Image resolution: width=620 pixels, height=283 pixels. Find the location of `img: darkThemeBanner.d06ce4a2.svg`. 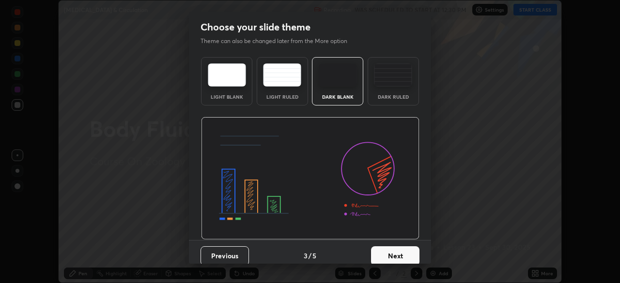

img: darkThemeBanner.d06ce4a2.svg is located at coordinates (310, 179).